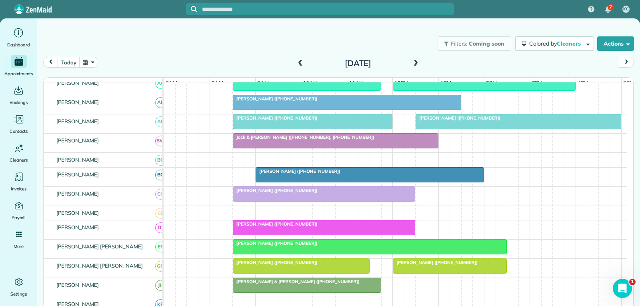 This screenshot has width=640, height=306. What do you see at coordinates (192, 9) in the screenshot?
I see `button: Focus search` at bounding box center [192, 9].